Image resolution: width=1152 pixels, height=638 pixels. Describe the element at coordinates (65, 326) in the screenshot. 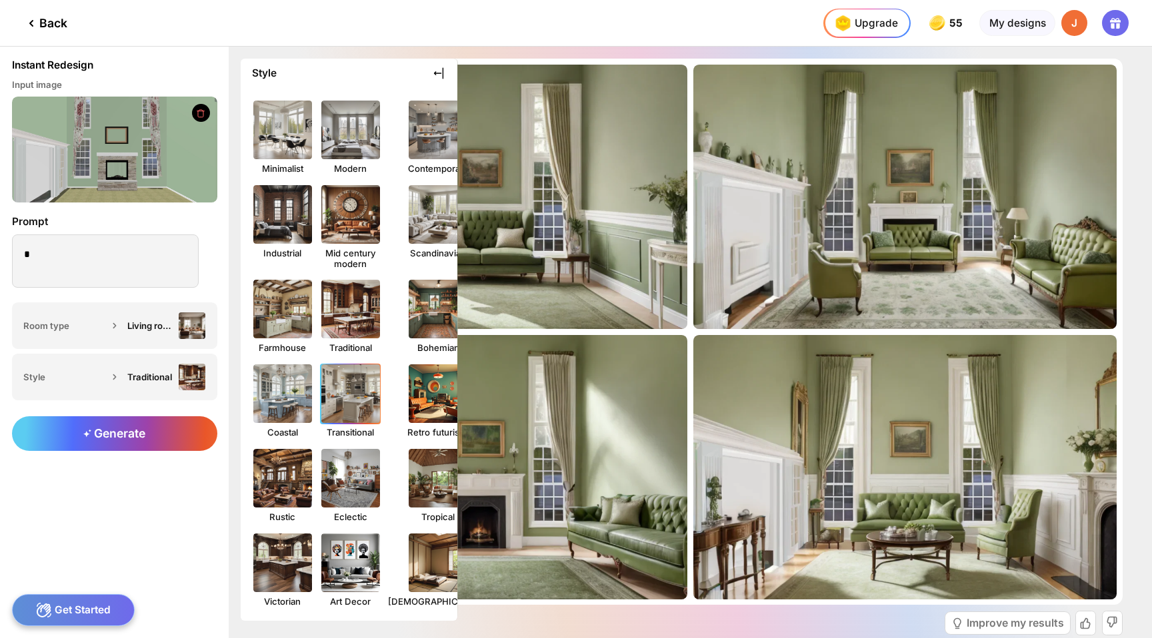

I see `div: Room type` at that location.